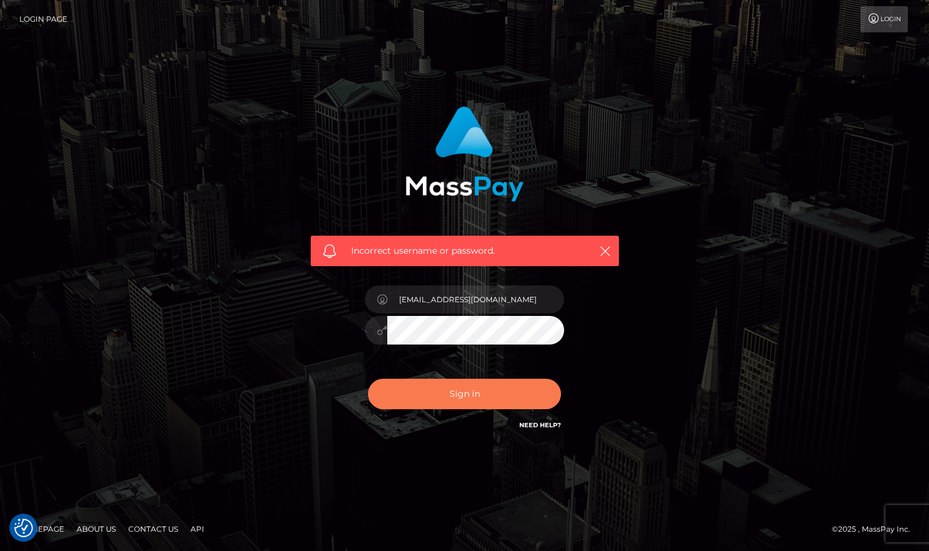  What do you see at coordinates (464, 251) in the screenshot?
I see `span: Incorrect username or password.` at bounding box center [464, 251].